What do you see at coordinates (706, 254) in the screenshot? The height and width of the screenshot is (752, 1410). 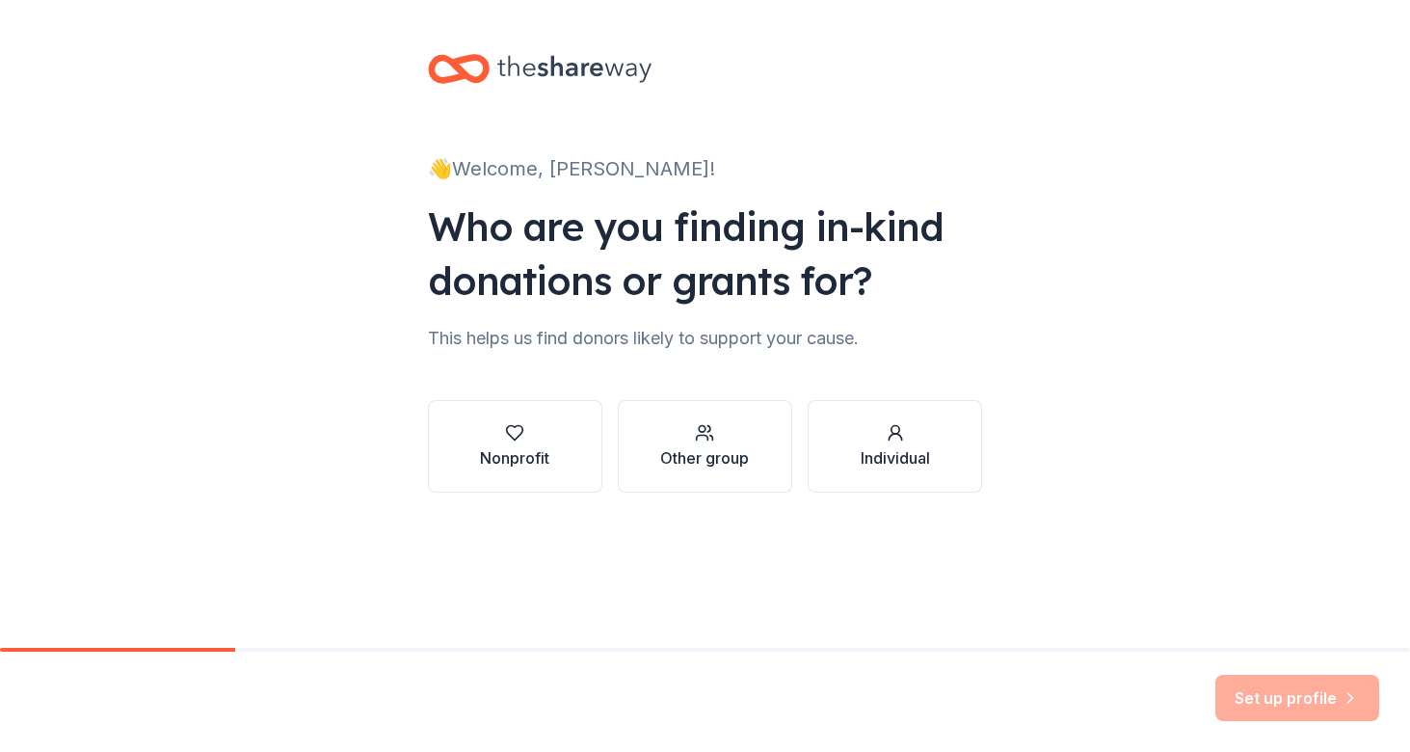 I see `div: Who are you finding in-kind donations or grants for?` at bounding box center [706, 254].